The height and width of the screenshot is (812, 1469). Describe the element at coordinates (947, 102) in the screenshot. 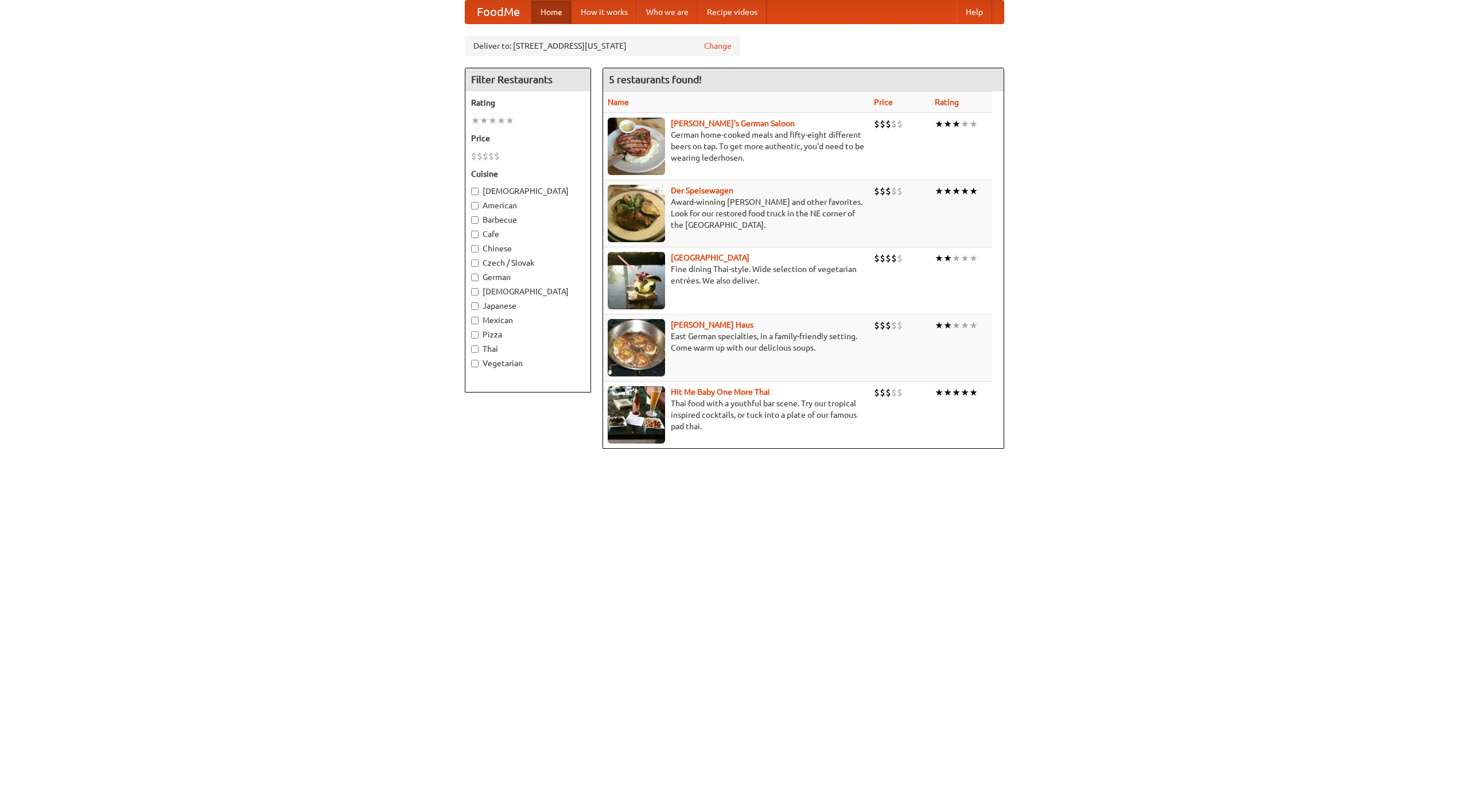

I see `a: Rating` at that location.